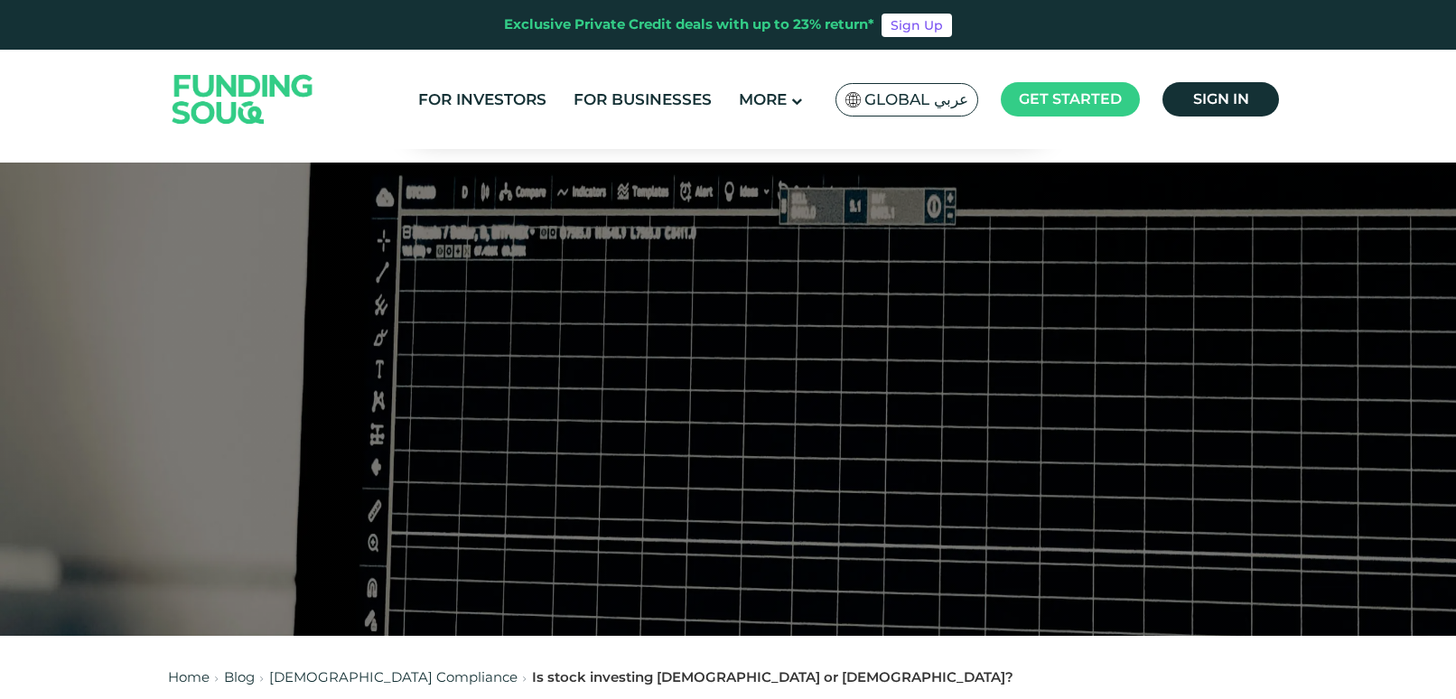  I want to click on a: For Investors, so click(482, 99).